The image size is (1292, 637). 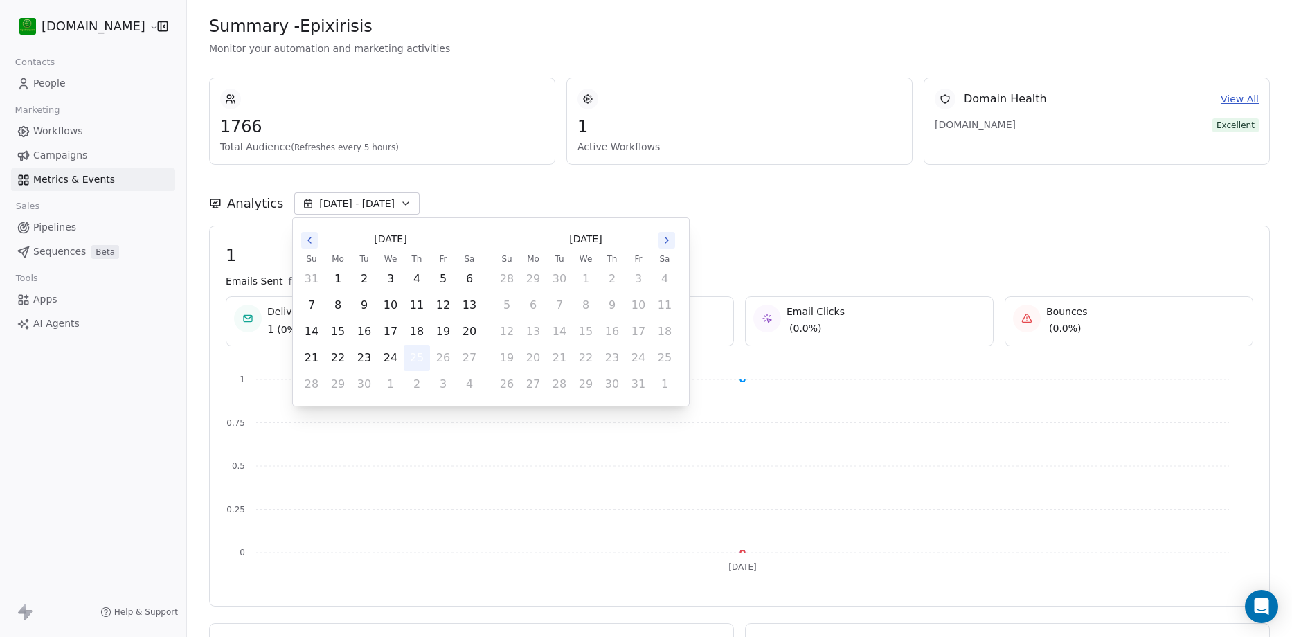 What do you see at coordinates (586, 358) in the screenshot?
I see `button: Wednesday, October 22nd, 2025` at bounding box center [586, 358].